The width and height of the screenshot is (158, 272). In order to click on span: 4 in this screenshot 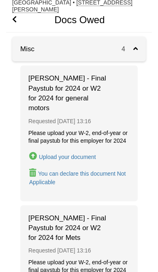, I will do `click(128, 49)`.